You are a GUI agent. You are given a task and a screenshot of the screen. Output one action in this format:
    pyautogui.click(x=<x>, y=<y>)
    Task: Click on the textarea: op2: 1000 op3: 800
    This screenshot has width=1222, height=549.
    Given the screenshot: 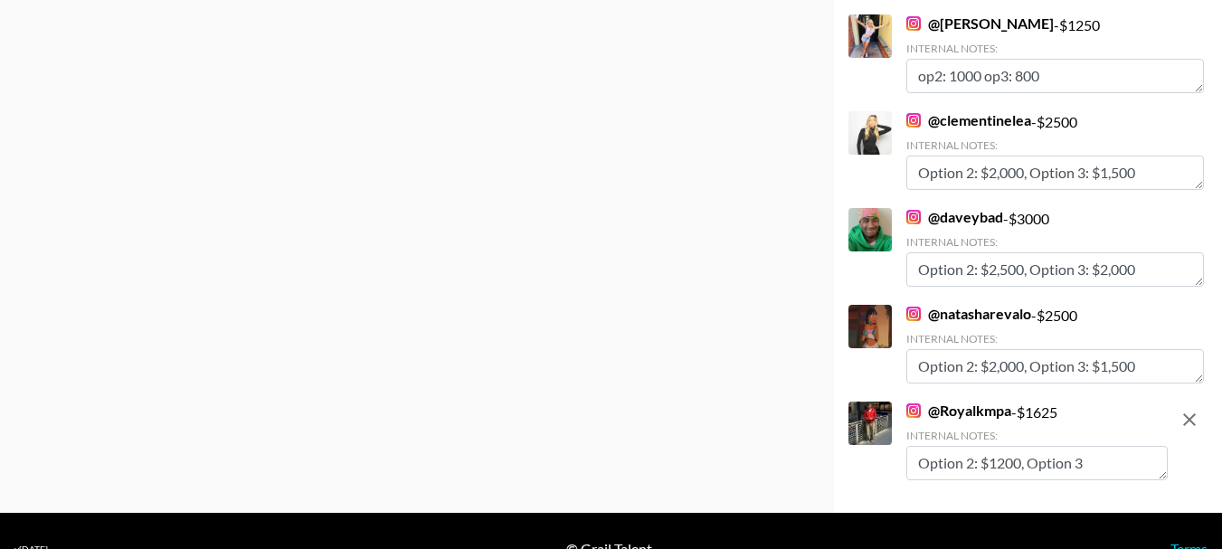 What is the action you would take?
    pyautogui.click(x=1054, y=76)
    